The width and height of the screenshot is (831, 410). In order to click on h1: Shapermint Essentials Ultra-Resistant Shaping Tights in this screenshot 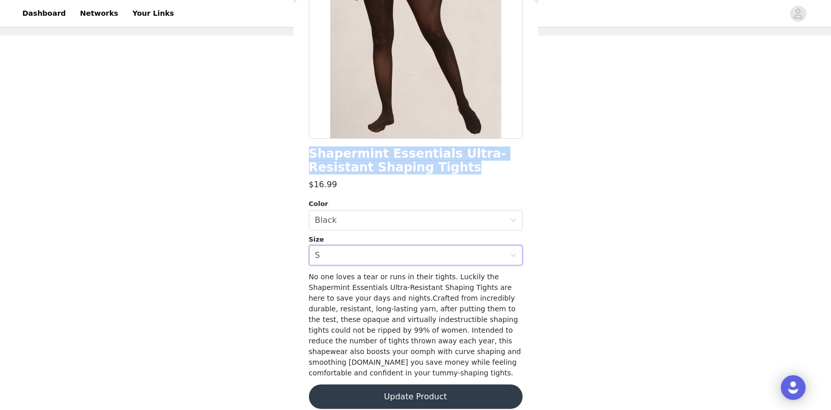, I will do `click(416, 161)`.